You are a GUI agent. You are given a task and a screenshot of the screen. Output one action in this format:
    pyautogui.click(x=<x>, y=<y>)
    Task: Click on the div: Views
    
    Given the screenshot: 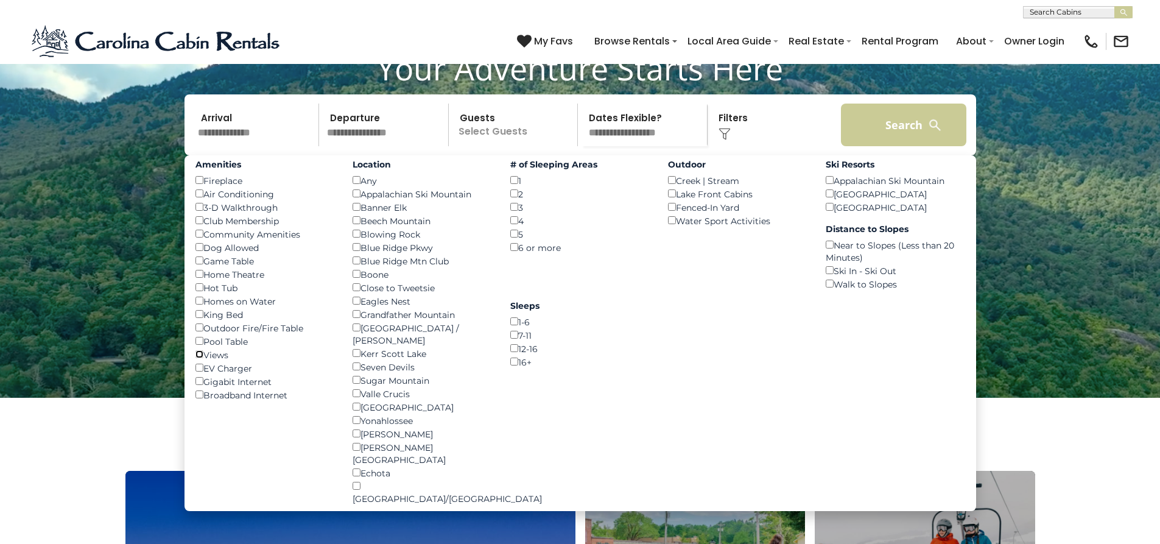 What is the action you would take?
    pyautogui.click(x=265, y=354)
    